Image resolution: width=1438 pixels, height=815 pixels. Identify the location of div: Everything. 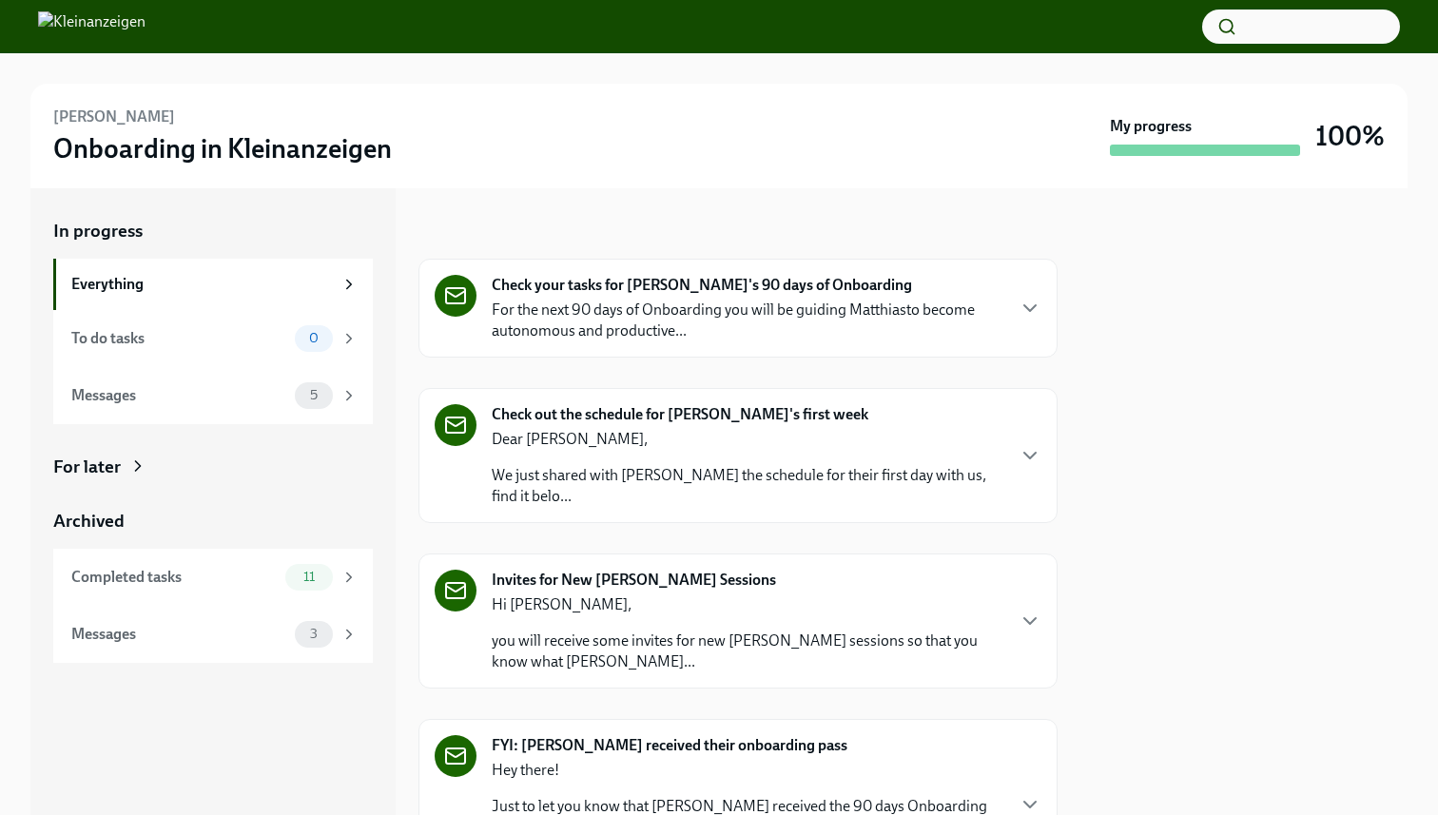
(202, 284).